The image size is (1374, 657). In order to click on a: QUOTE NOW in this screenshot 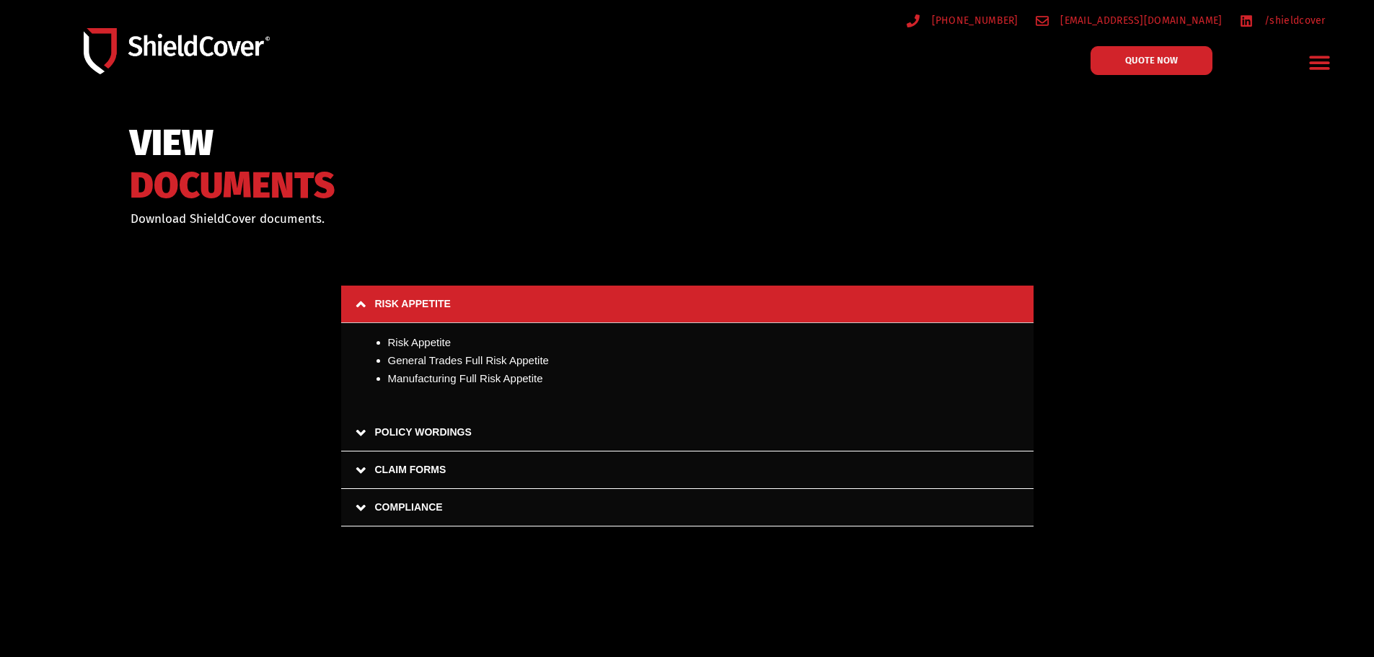, I will do `click(1151, 61)`.